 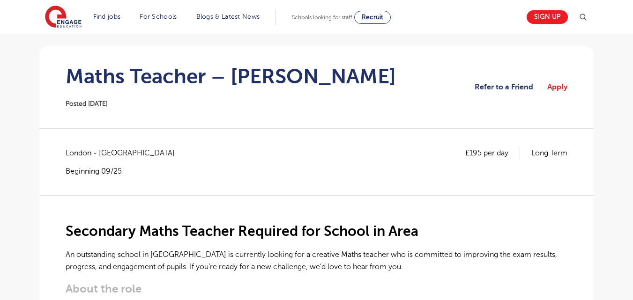 What do you see at coordinates (322, 17) in the screenshot?
I see `span: Schools looking for staff` at bounding box center [322, 17].